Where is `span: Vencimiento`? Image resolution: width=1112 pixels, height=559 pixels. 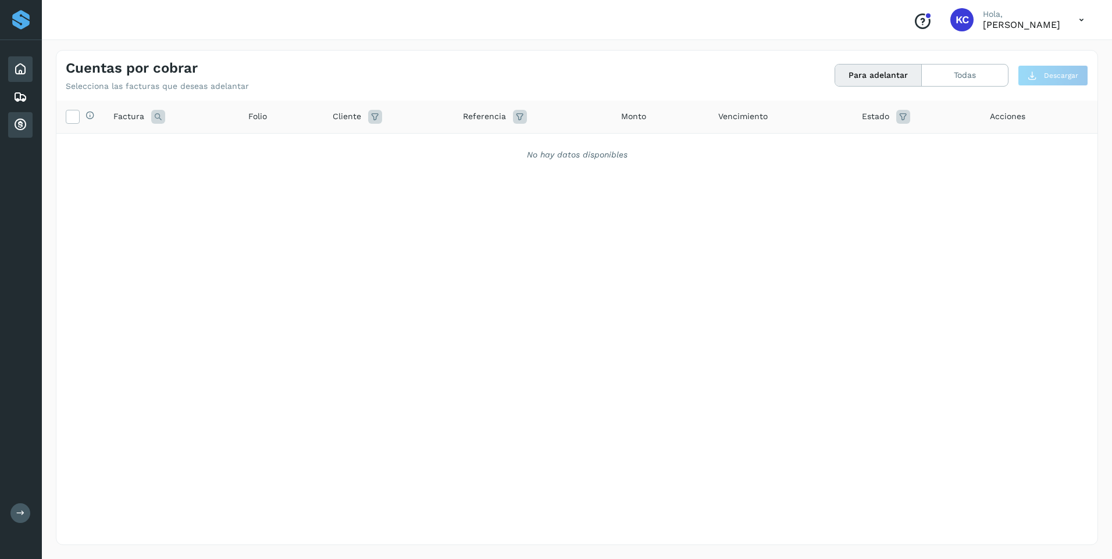
span: Vencimiento is located at coordinates (743, 116).